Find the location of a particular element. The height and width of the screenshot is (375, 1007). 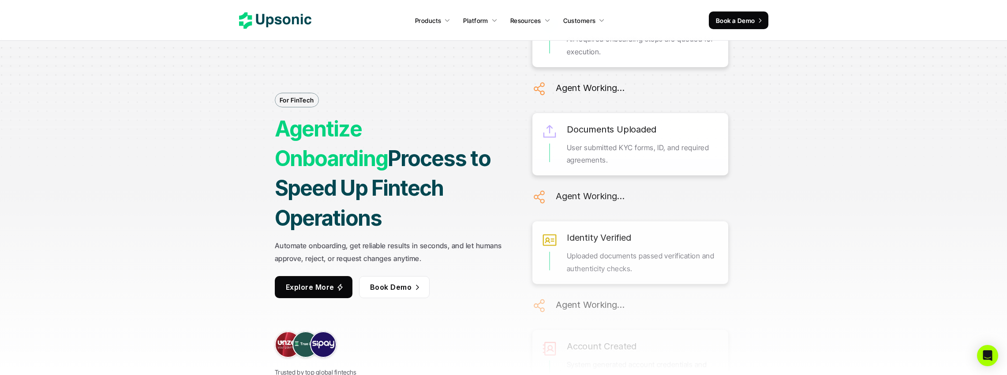

p: Customers is located at coordinates (580, 20).